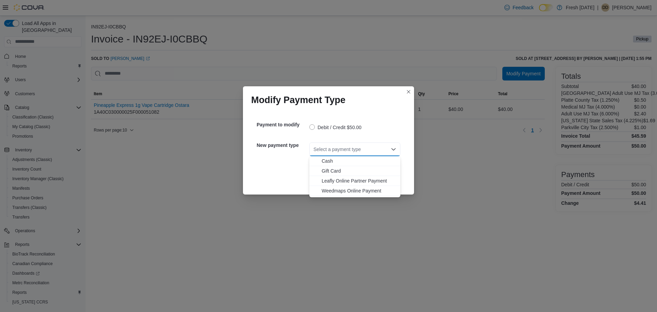 Image resolution: width=657 pixels, height=312 pixels. Describe the element at coordinates (359, 161) in the screenshot. I see `span: Cash` at that location.